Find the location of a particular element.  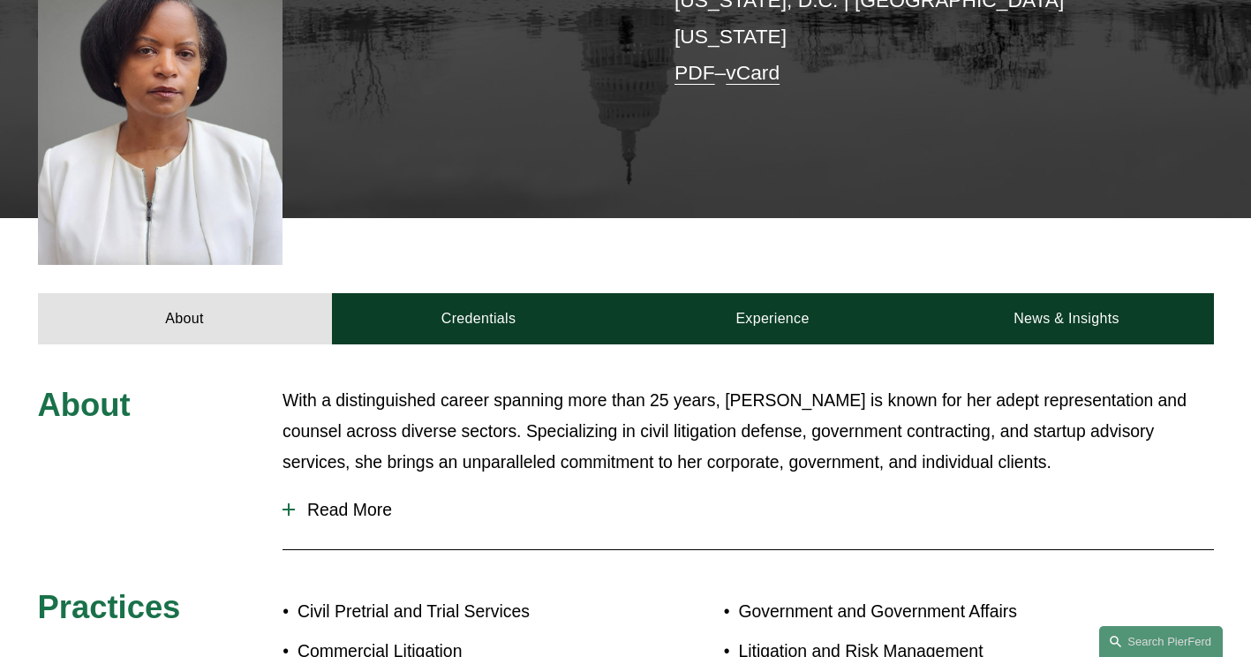

a: About is located at coordinates (185, 318).